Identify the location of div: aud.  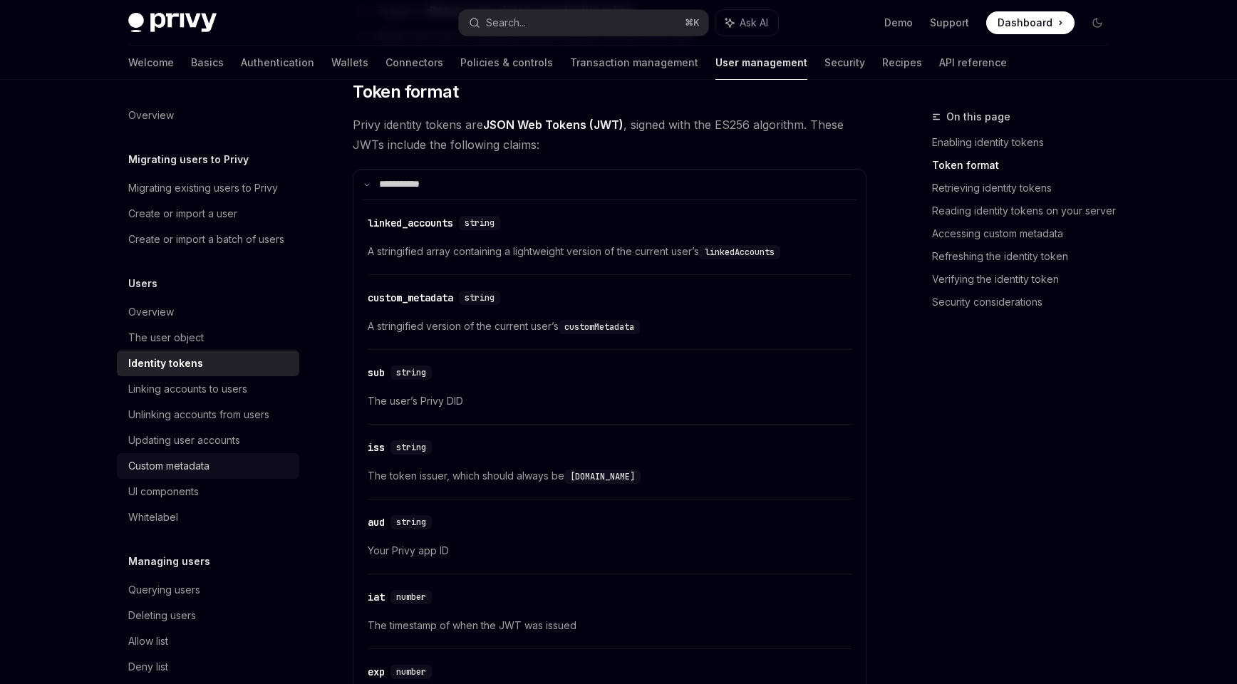
(376, 522).